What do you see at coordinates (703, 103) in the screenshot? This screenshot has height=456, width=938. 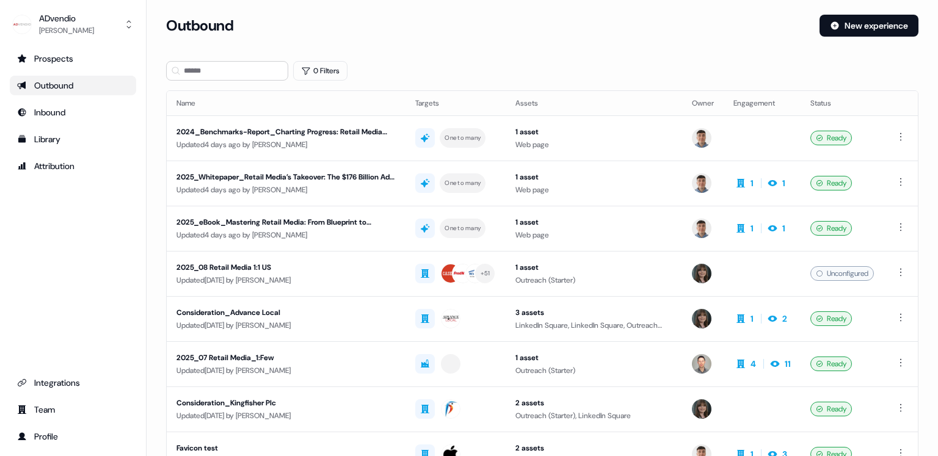 I see `th: Owner` at bounding box center [703, 103].